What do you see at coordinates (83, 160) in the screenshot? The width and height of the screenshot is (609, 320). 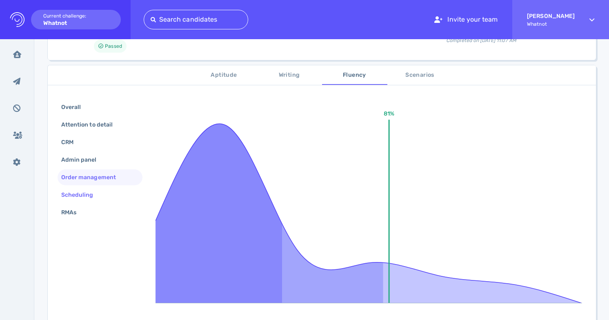 I see `div: Admin panel` at bounding box center [83, 160].